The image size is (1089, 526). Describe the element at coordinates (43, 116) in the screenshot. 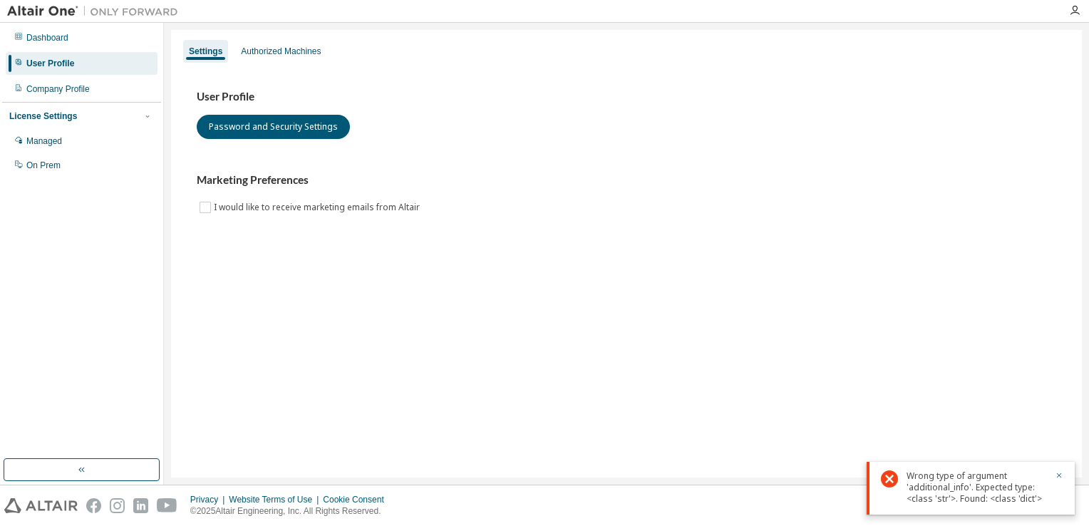

I see `div: License Settings` at that location.